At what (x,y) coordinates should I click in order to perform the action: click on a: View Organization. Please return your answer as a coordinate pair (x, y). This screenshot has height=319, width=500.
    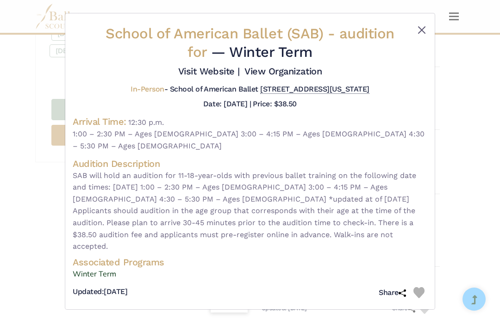
    Looking at the image, I should click on (283, 71).